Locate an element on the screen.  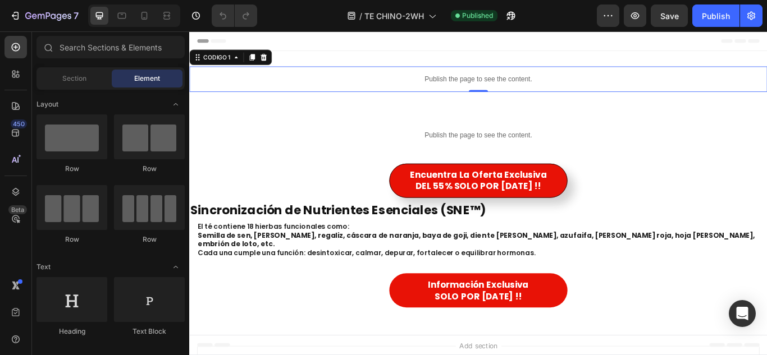
div: Open Intercom Messenger is located at coordinates (742, 314).